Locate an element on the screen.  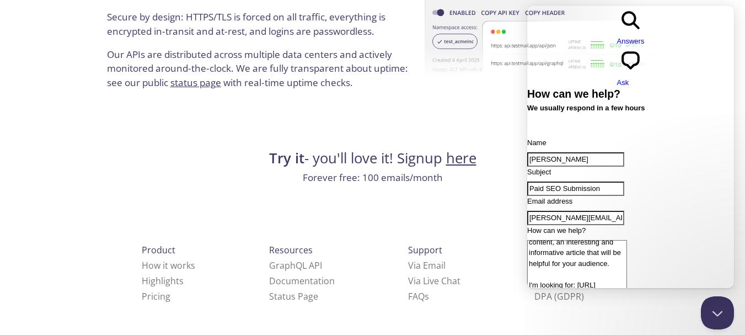
a: GraphQL API is located at coordinates (296, 265).